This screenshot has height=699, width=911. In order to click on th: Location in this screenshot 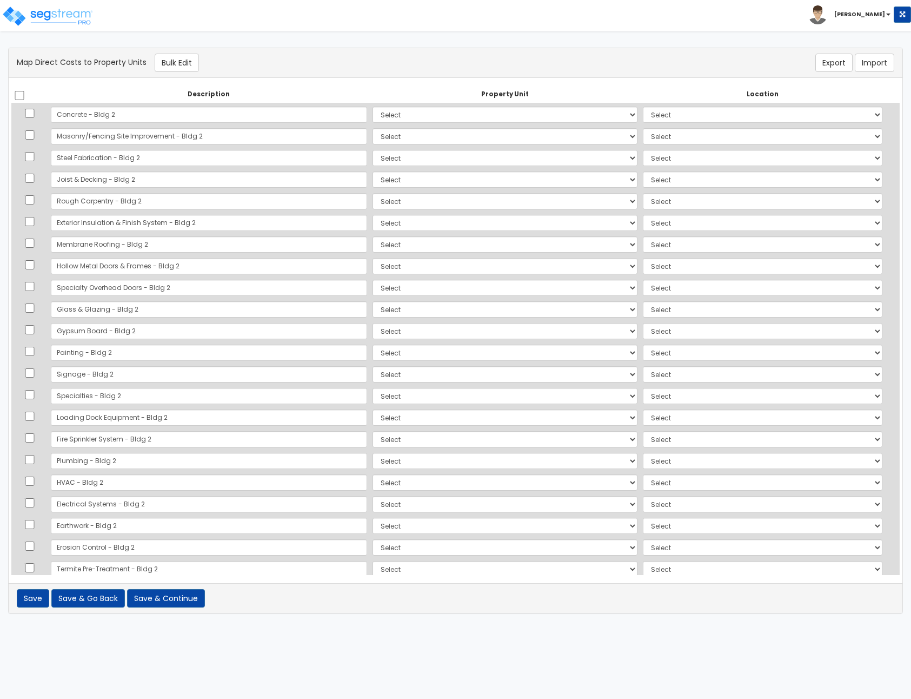, I will do `click(762, 95)`.